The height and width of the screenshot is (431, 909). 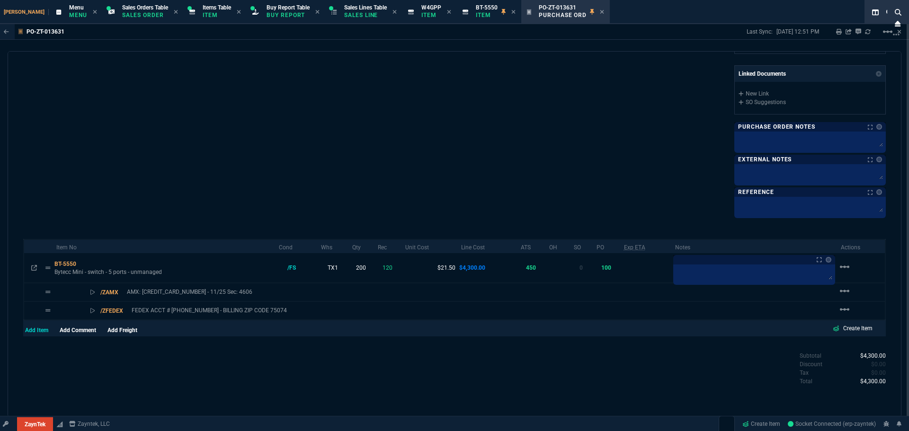 What do you see at coordinates (454, 310) in the screenshot?
I see `tr: FEDEX ACCT # 6652-4962-0 - BILLING ZIP CODE 75074` at bounding box center [454, 310].